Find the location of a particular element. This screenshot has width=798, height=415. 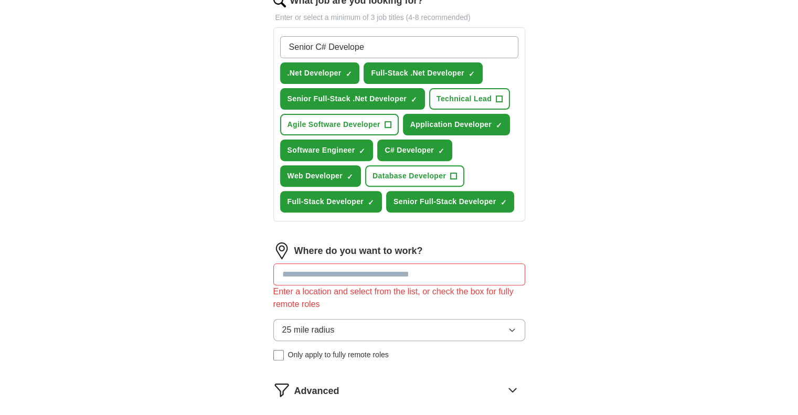

p: Enter or select a minimum of 3 job titles (4-8 recommended) is located at coordinates (399, 17).